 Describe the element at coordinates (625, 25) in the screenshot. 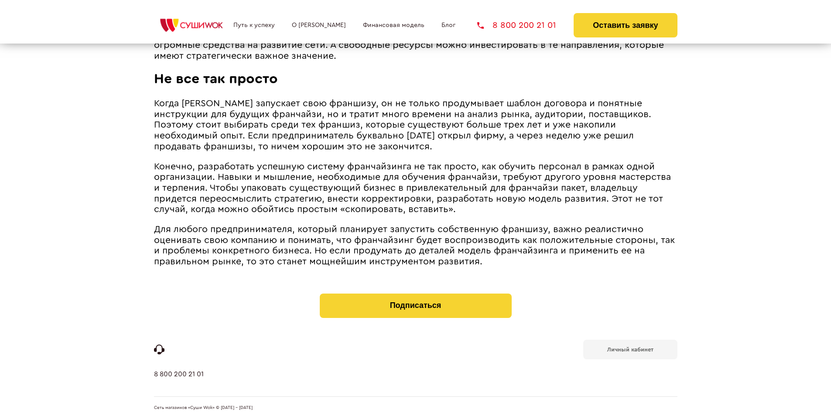

I see `button: Оставить заявку` at that location.